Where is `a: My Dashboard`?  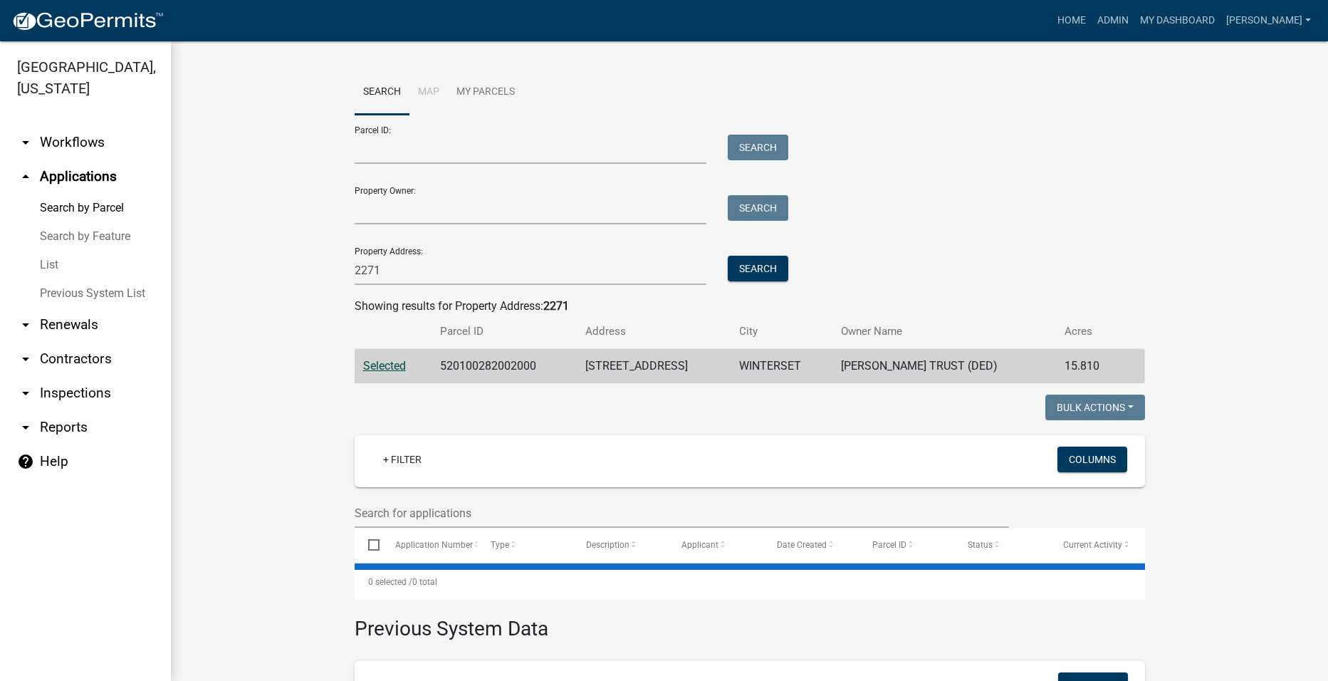
a: My Dashboard is located at coordinates (1177, 21).